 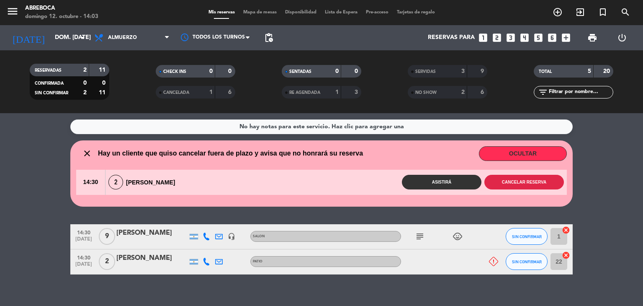 I want to click on i: looks_4, so click(x=525, y=38).